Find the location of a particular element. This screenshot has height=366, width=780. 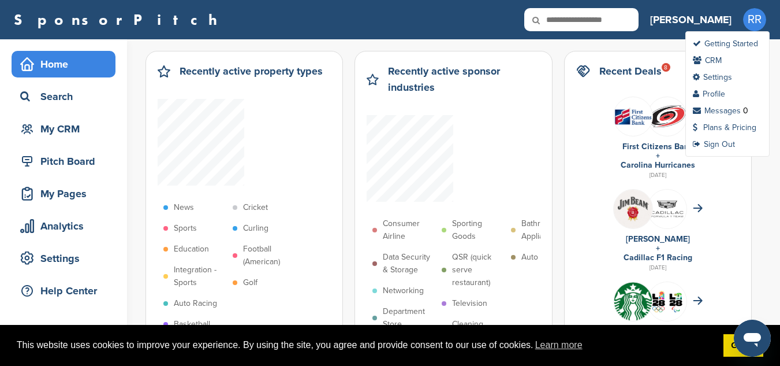

div: My Pages is located at coordinates (66, 194).